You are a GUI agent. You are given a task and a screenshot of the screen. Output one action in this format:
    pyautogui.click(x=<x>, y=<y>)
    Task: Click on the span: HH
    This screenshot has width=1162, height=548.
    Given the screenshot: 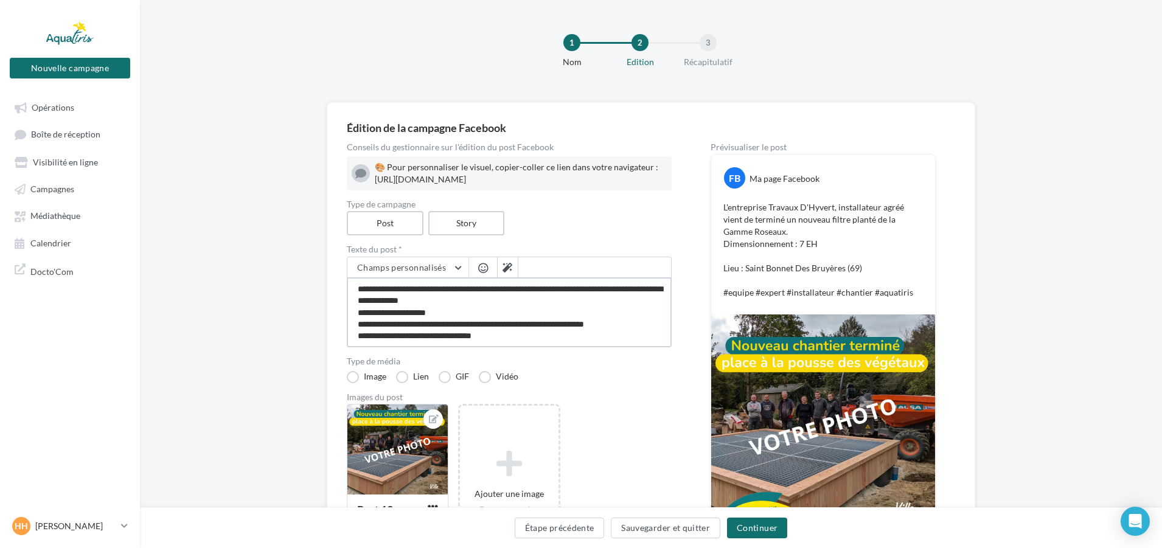 What is the action you would take?
    pyautogui.click(x=21, y=526)
    